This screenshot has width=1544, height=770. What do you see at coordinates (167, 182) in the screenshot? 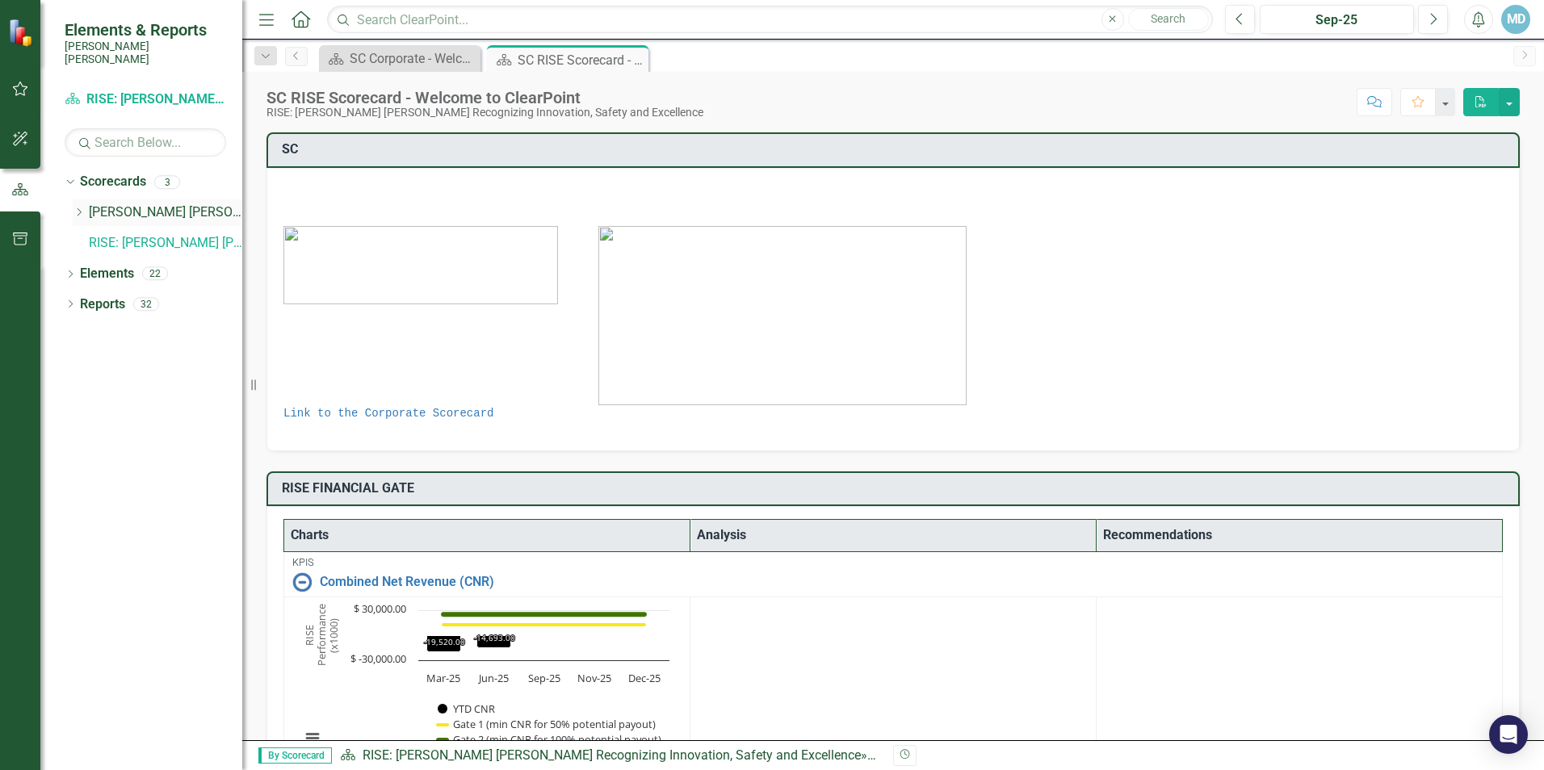
I see `div: 3` at bounding box center [167, 182].